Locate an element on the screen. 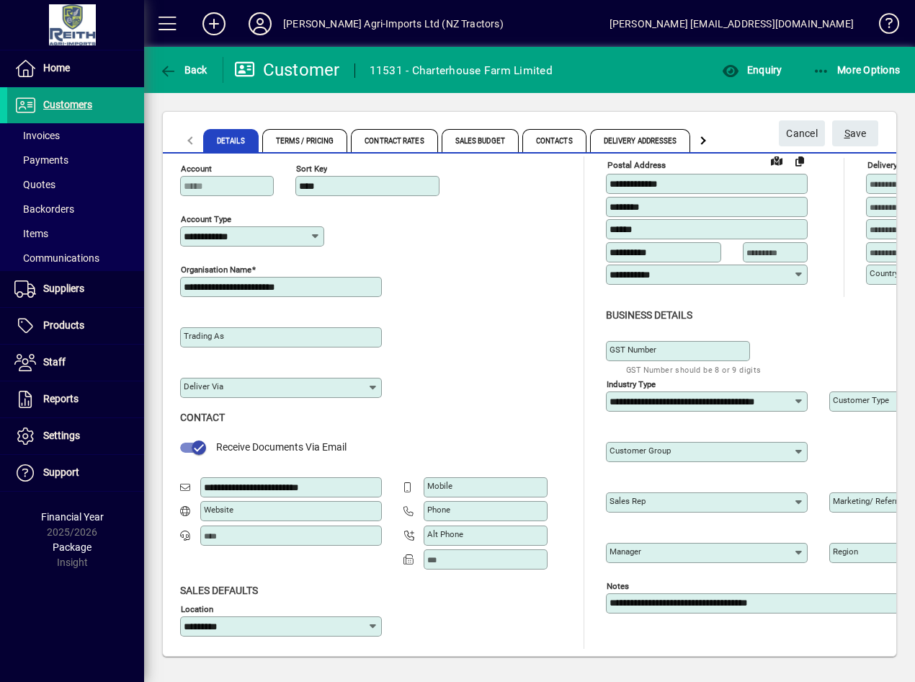 The image size is (915, 682). a: Suppliers is located at coordinates (76, 289).